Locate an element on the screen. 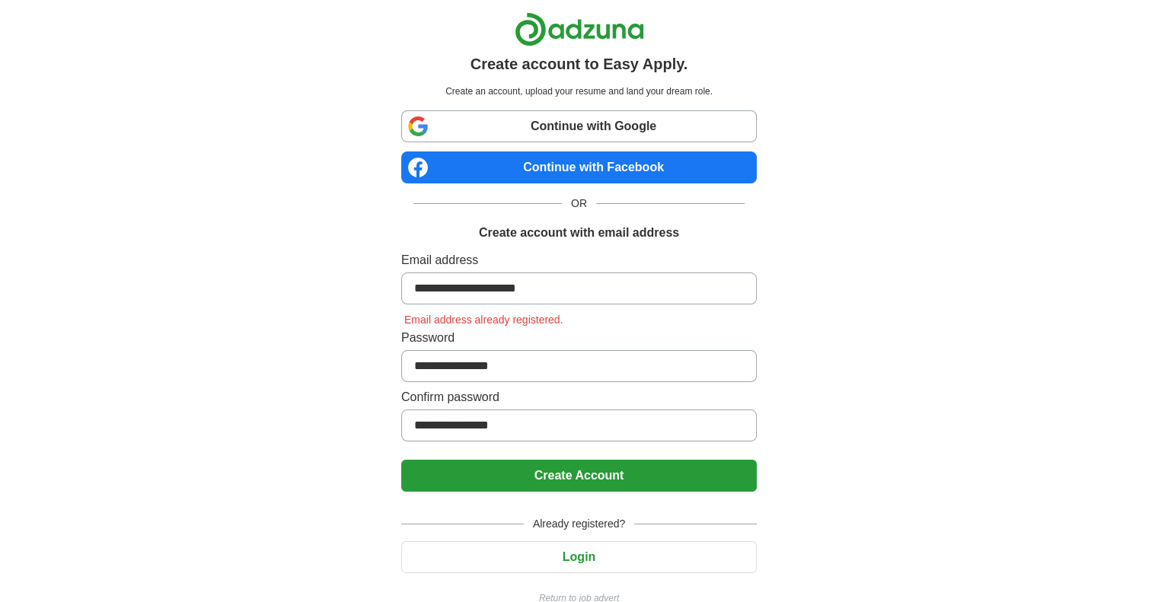 The width and height of the screenshot is (1158, 602). a: Login is located at coordinates (579, 557).